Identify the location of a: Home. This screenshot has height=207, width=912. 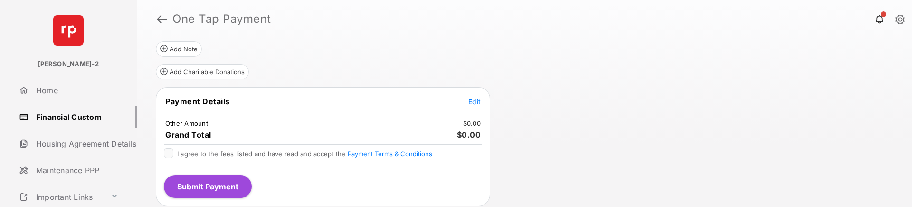
(76, 90).